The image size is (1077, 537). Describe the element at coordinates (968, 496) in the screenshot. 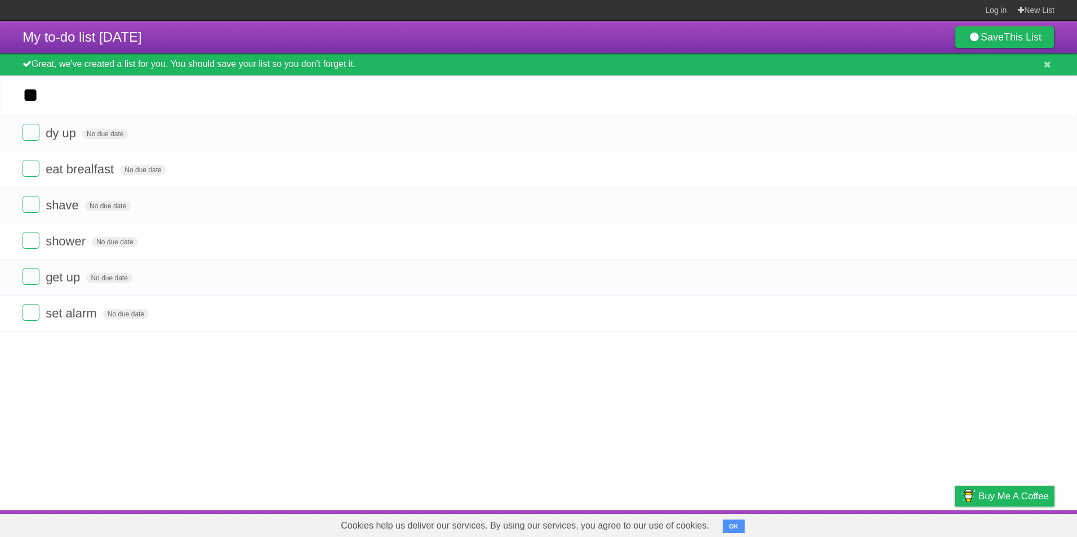

I see `img: Buy me a coffee` at that location.